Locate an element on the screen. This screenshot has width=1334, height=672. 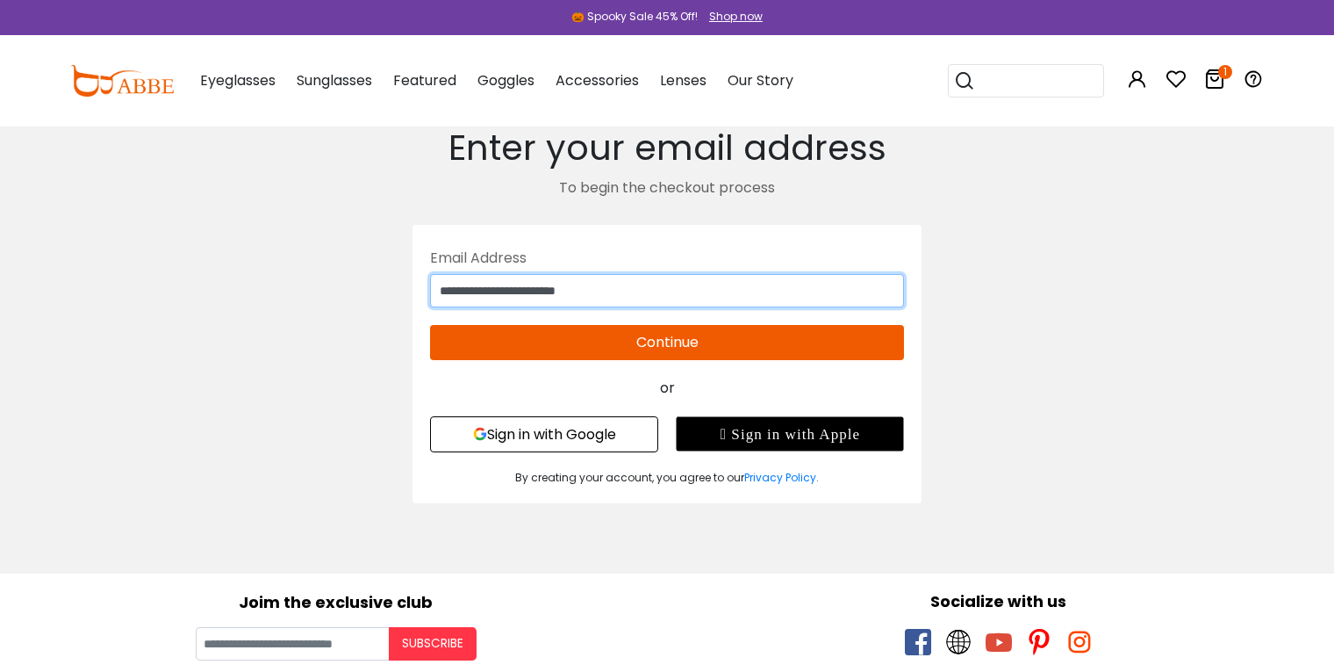
img: abbeglasses.com is located at coordinates (122, 81).